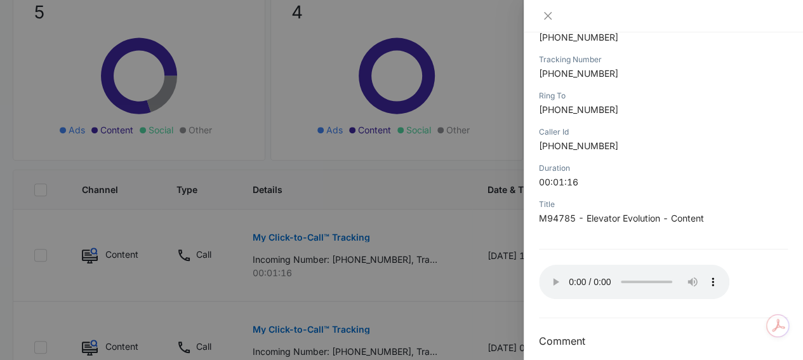 Image resolution: width=803 pixels, height=360 pixels. I want to click on div: Title, so click(663, 204).